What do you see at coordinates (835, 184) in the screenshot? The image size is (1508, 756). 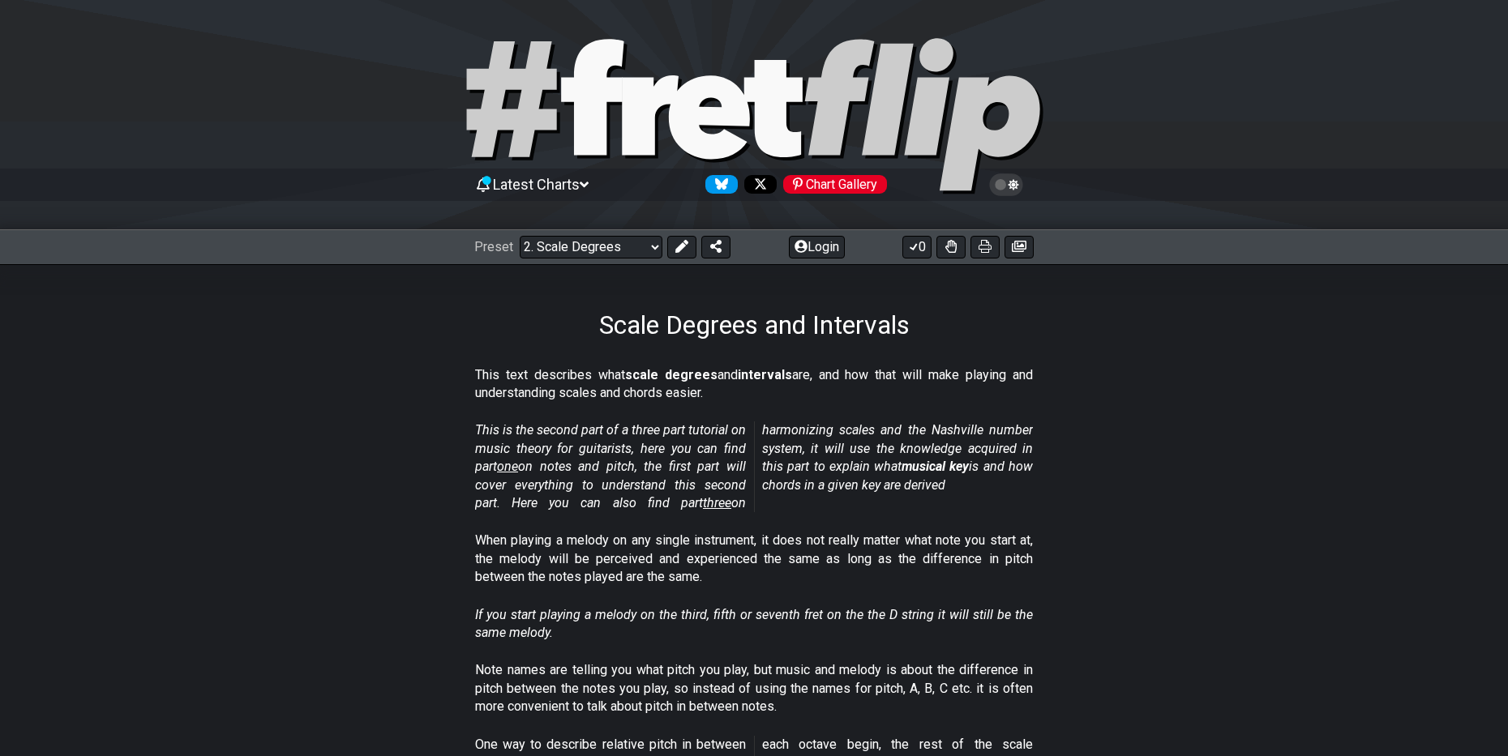 I see `div: Chart Gallery` at bounding box center [835, 184].